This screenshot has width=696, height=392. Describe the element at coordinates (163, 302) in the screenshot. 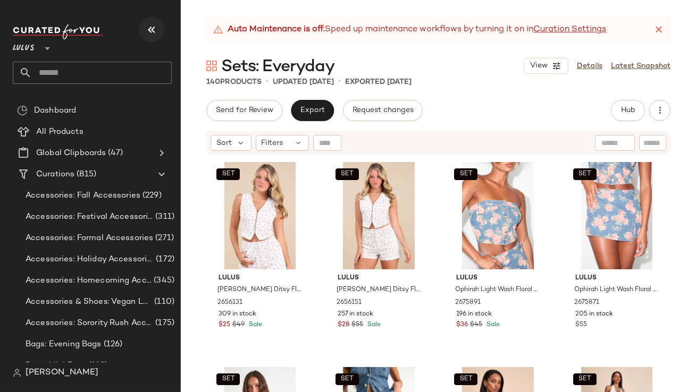

I see `span: (110)` at that location.